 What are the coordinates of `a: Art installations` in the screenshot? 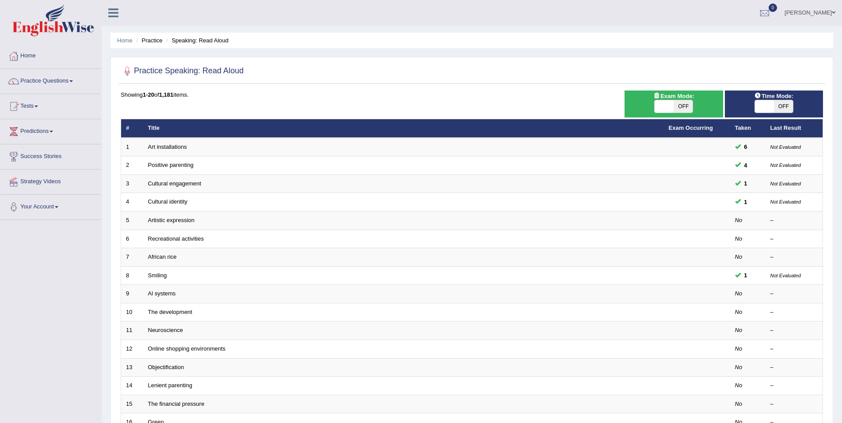 It's located at (167, 147).